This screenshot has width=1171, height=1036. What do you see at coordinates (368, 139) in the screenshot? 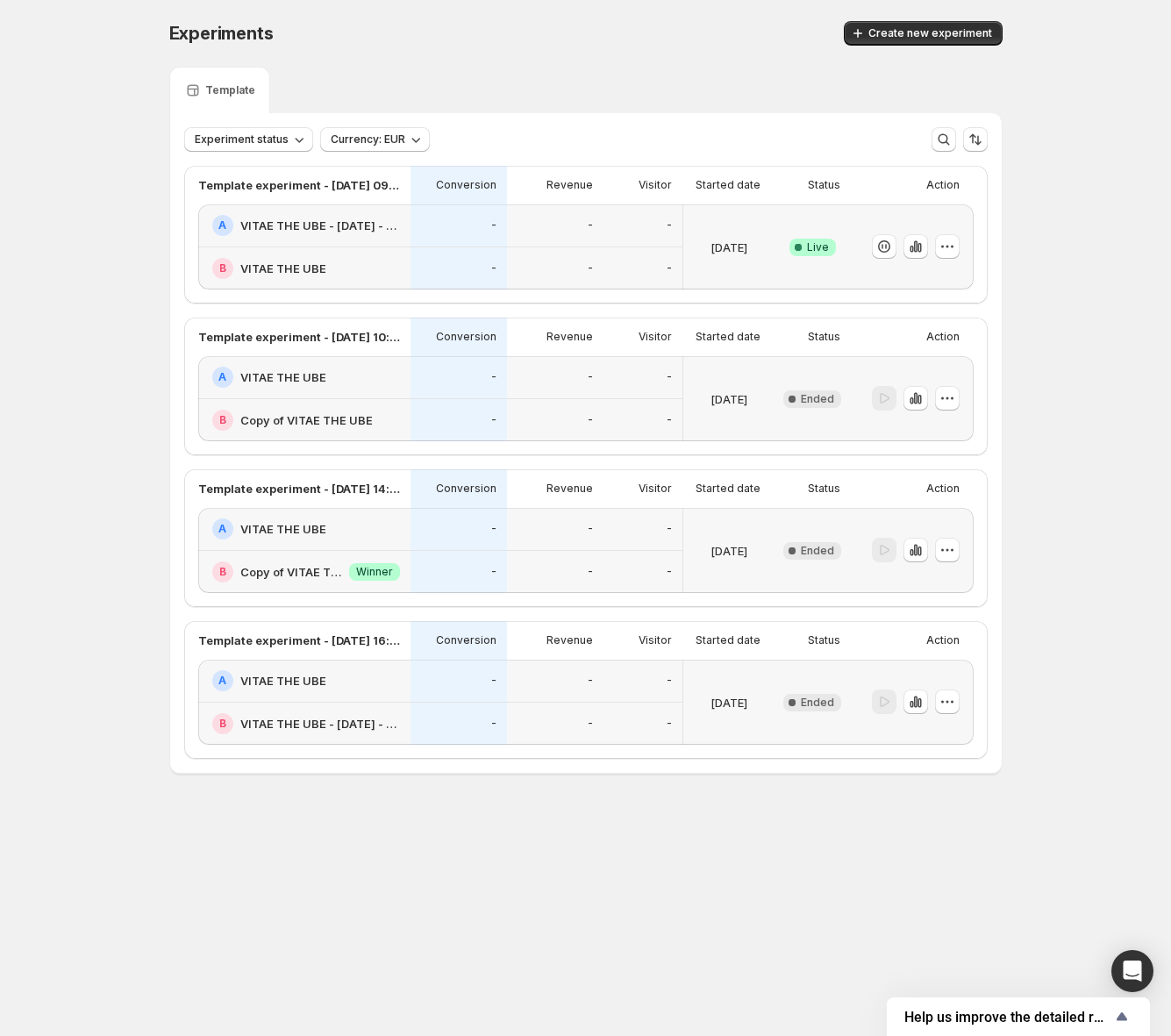
I see `span: Currency: EUR` at bounding box center [368, 139].